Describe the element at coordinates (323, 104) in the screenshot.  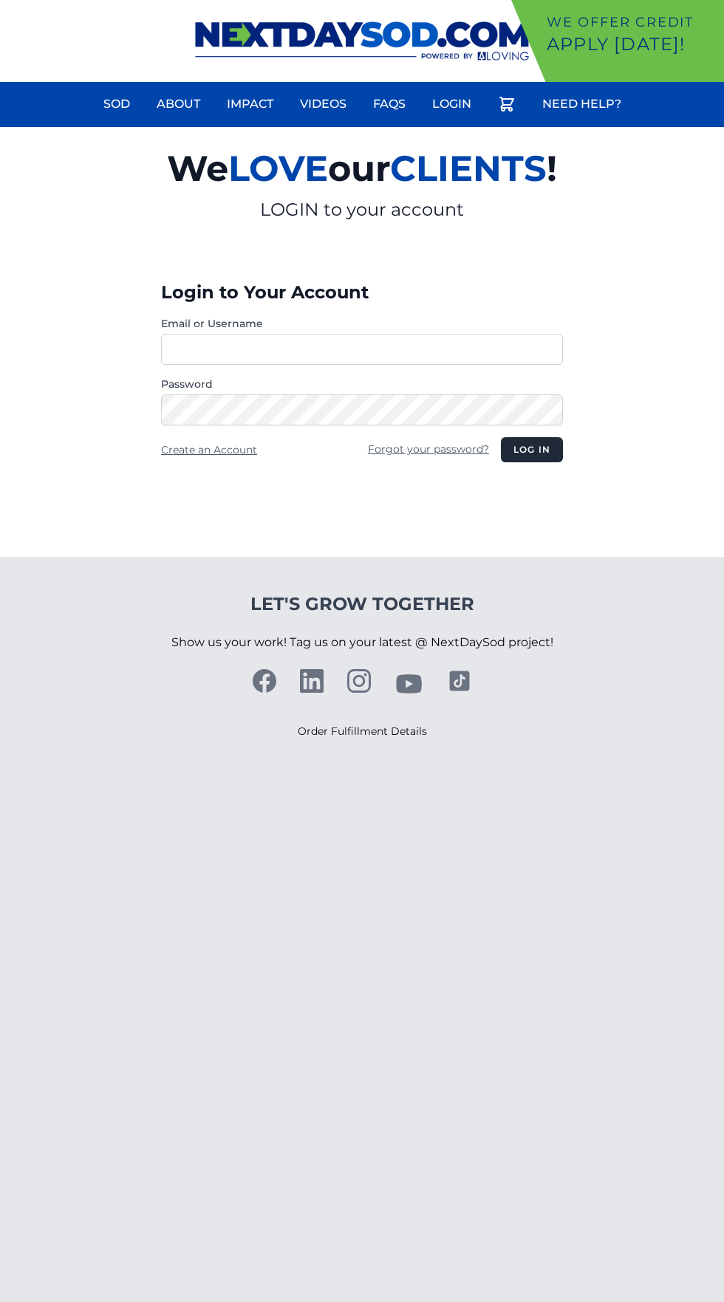
I see `a: Videos` at that location.